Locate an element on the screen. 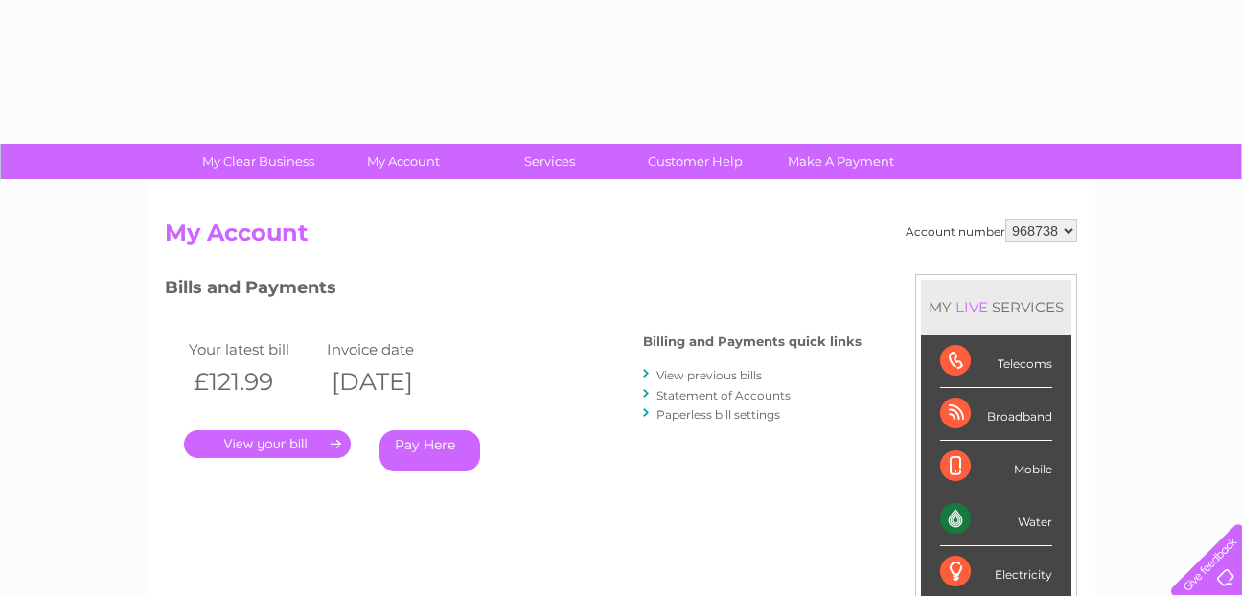 This screenshot has width=1242, height=596. th: £121.99 is located at coordinates (253, 381).